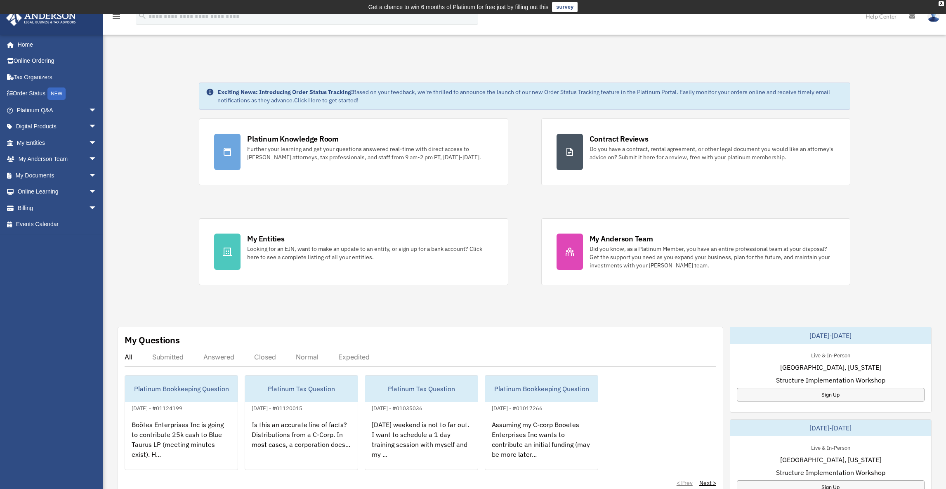  What do you see at coordinates (696, 252) in the screenshot?
I see `a: My Anderson Team Did you know, as a Platinum Member, you have an entire professional team at your...` at bounding box center [696, 252].